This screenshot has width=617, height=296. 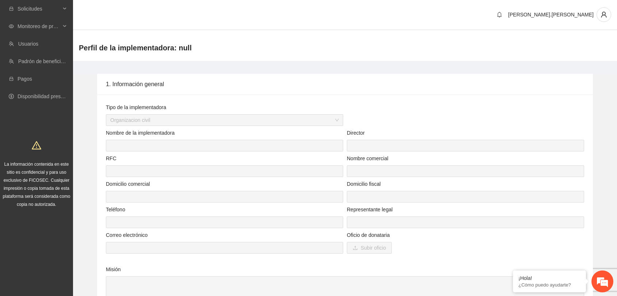 What do you see at coordinates (368, 235) in the screenshot?
I see `label: Oficio de donataria` at bounding box center [368, 235].